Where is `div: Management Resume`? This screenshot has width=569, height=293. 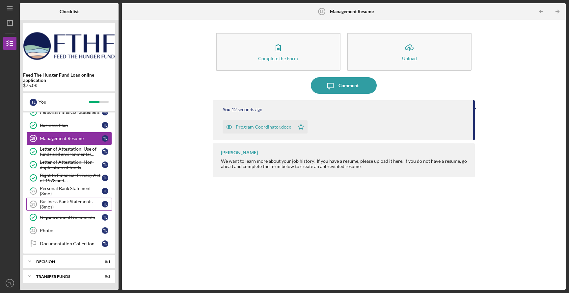
div: Management Resume is located at coordinates (71, 139).